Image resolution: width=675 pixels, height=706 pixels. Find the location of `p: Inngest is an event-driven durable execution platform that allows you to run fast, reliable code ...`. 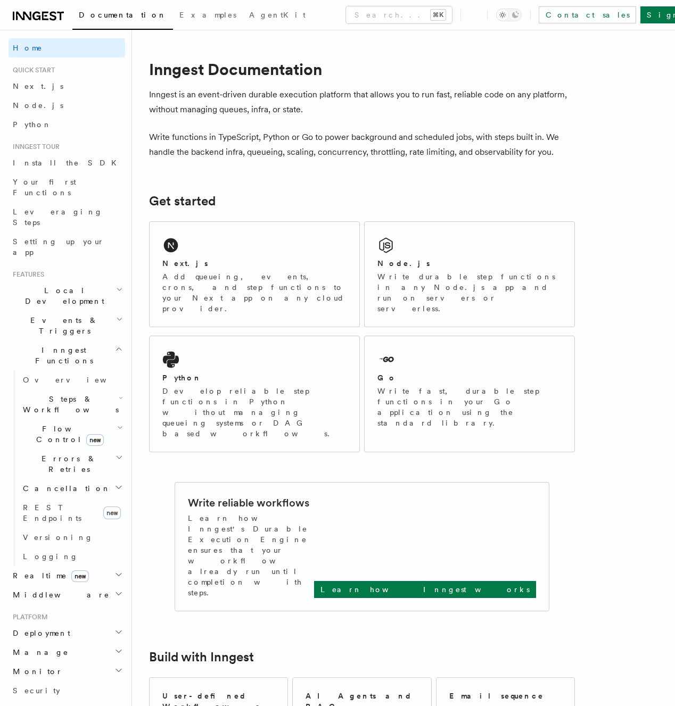

p: Inngest is an event-driven durable execution platform that allows you to run fast, reliable code ... is located at coordinates (362, 102).